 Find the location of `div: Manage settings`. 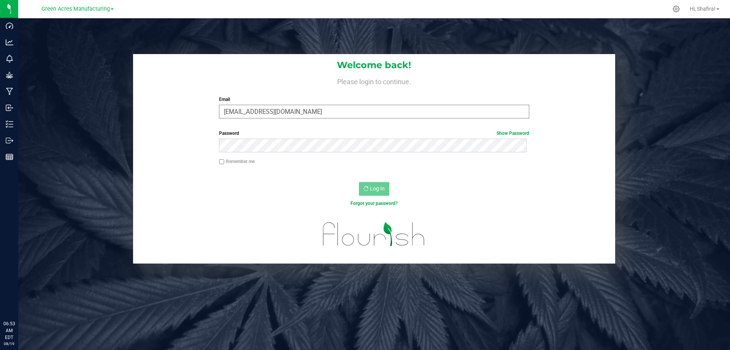

div: Manage settings is located at coordinates (676, 9).